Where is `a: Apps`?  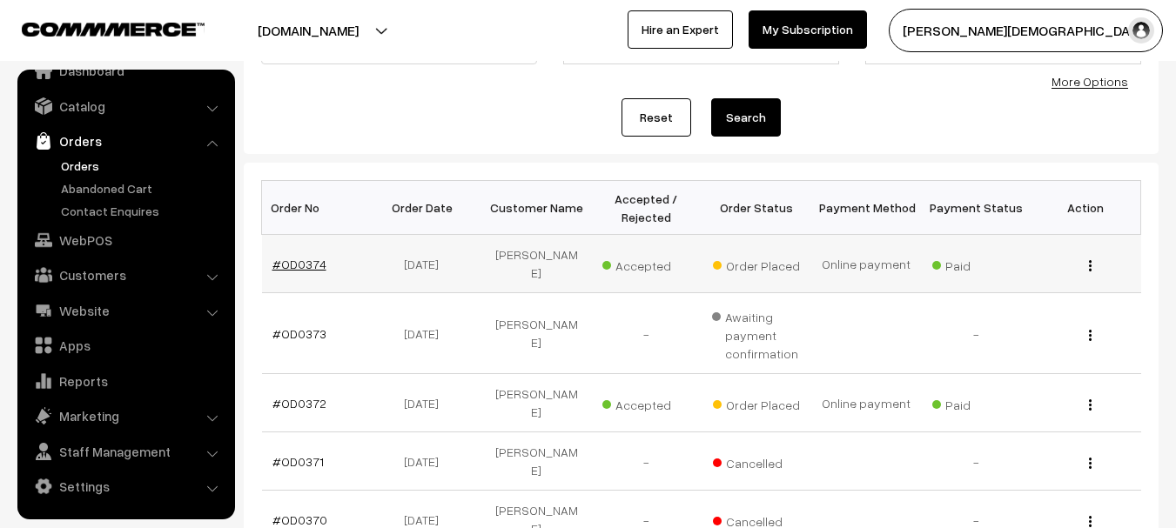
a: Apps is located at coordinates (125, 346).